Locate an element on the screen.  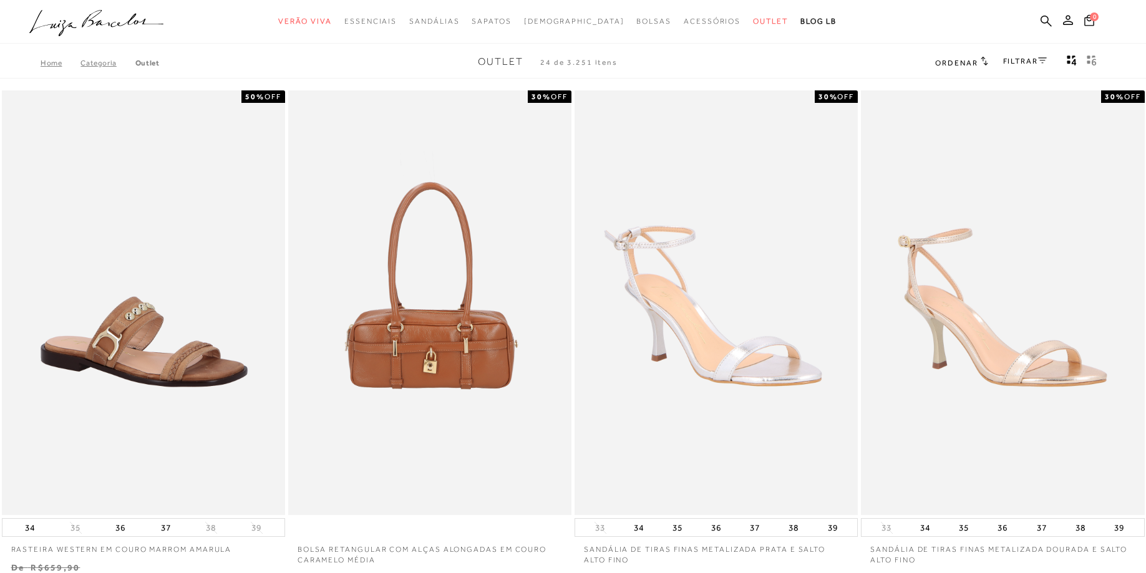
a: FILTRAR is located at coordinates (1025, 61).